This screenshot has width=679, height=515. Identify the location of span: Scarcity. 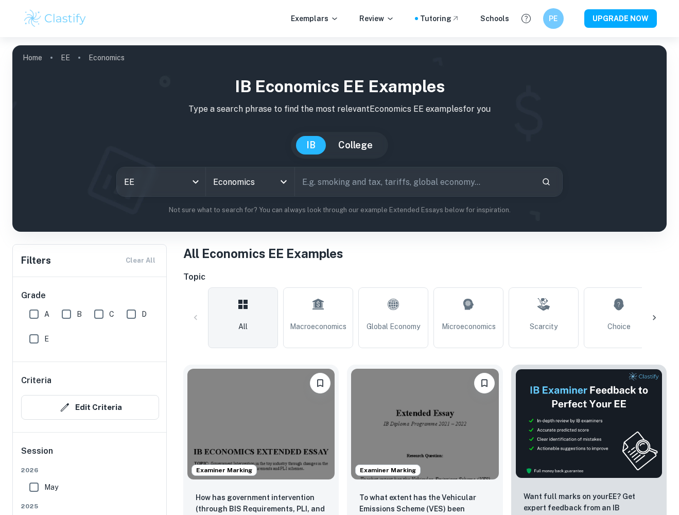
(544, 326).